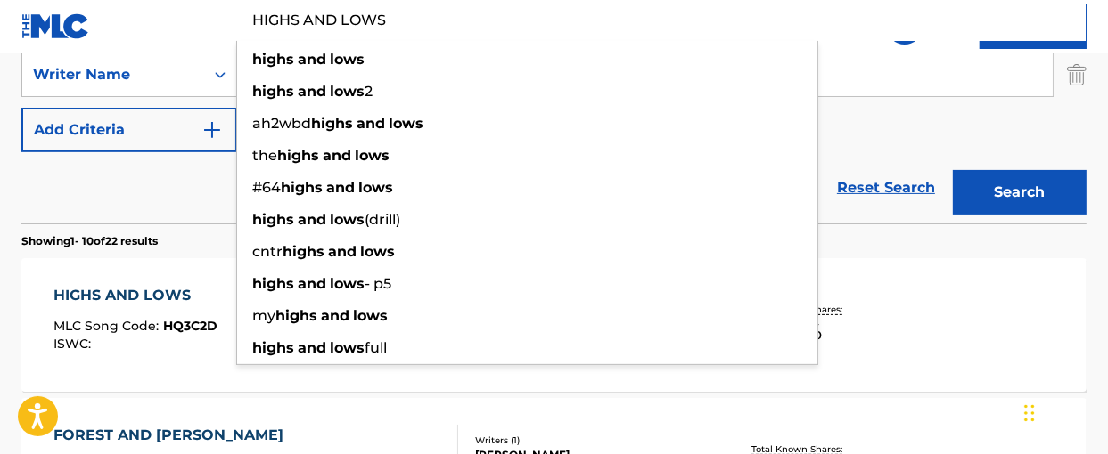  Describe the element at coordinates (129, 130) in the screenshot. I see `button: Add Criteria` at that location.